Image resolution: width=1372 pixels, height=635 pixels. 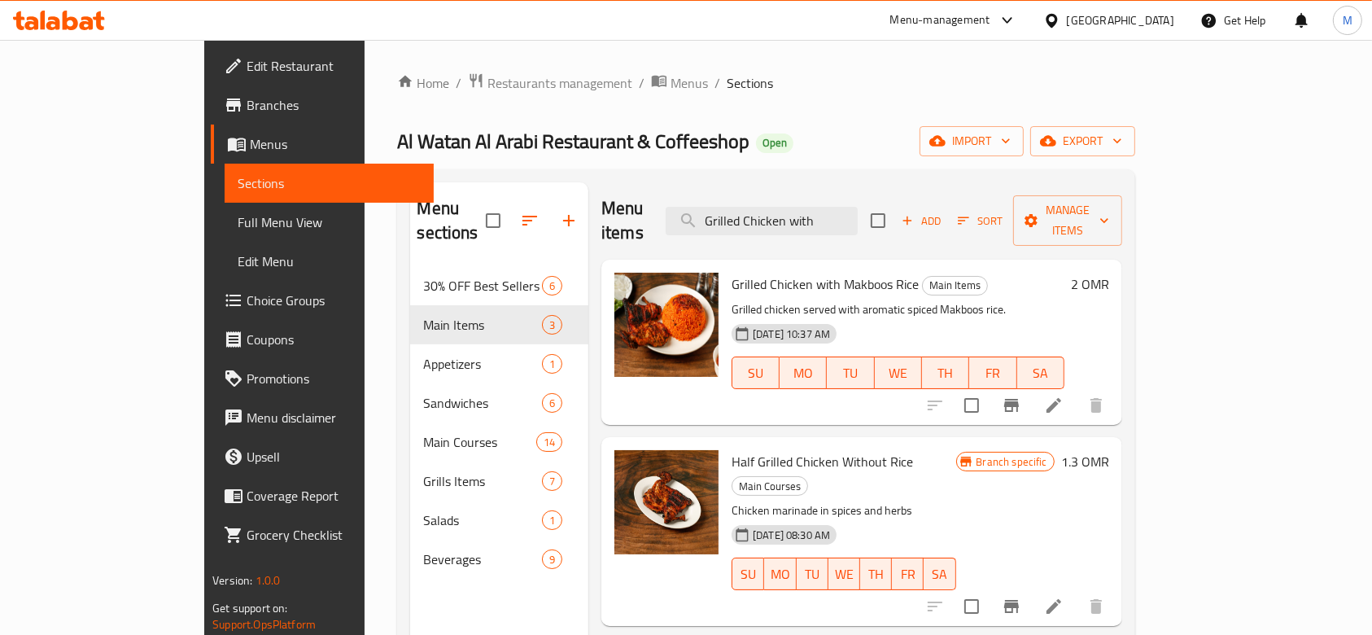 What do you see at coordinates (843, 510) in the screenshot?
I see `p: Chicken marinade in spices and herbs` at bounding box center [843, 510].